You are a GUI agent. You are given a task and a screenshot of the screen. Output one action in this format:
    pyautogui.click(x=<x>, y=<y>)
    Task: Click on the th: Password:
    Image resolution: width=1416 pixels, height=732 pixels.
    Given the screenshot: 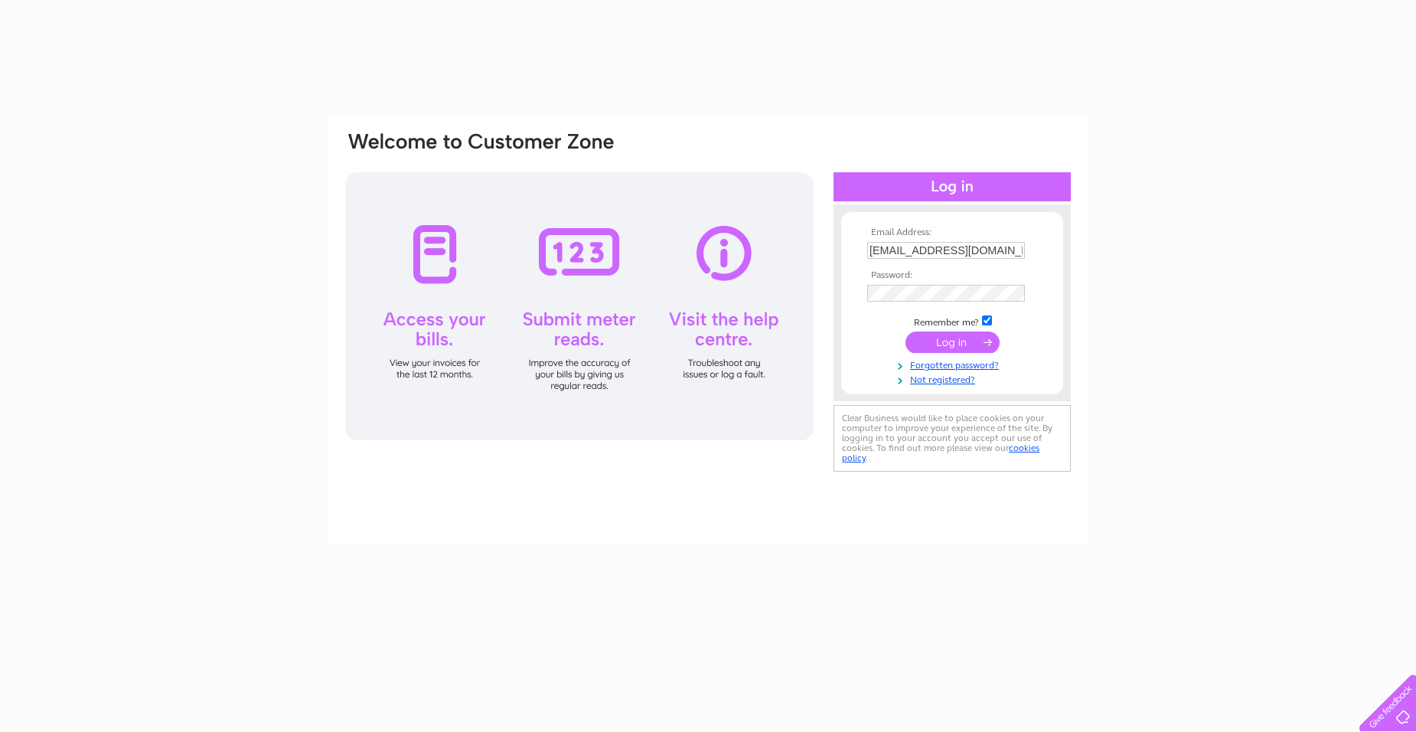 What is the action you would take?
    pyautogui.click(x=952, y=276)
    